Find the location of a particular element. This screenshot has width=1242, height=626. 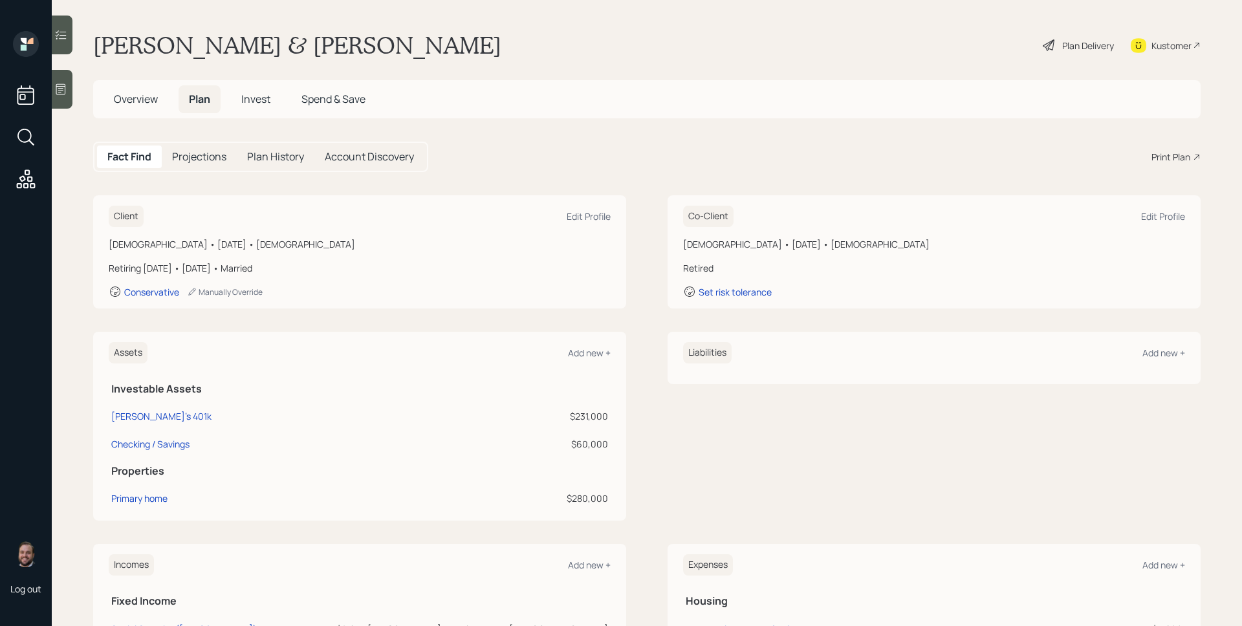

div: Retired is located at coordinates (934, 268).